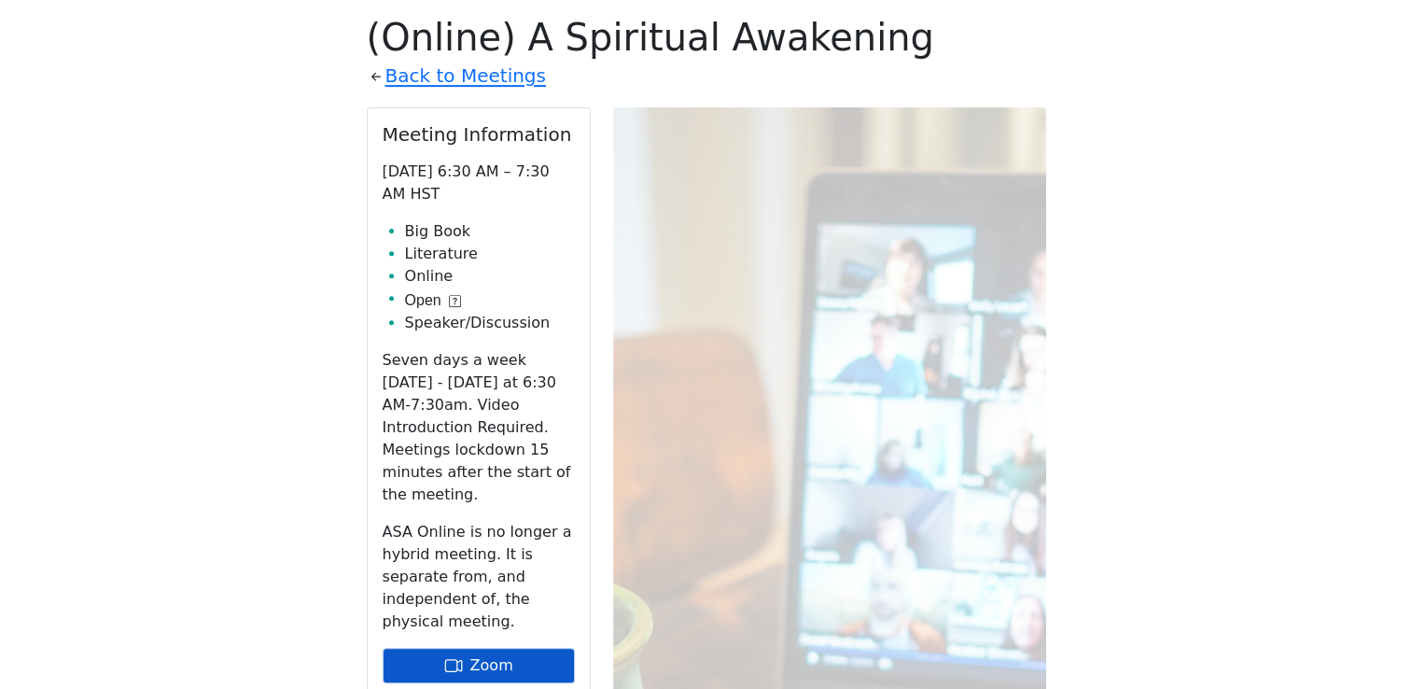 The image size is (1412, 689). Describe the element at coordinates (466, 76) in the screenshot. I see `a: Back to Meetings` at that location.